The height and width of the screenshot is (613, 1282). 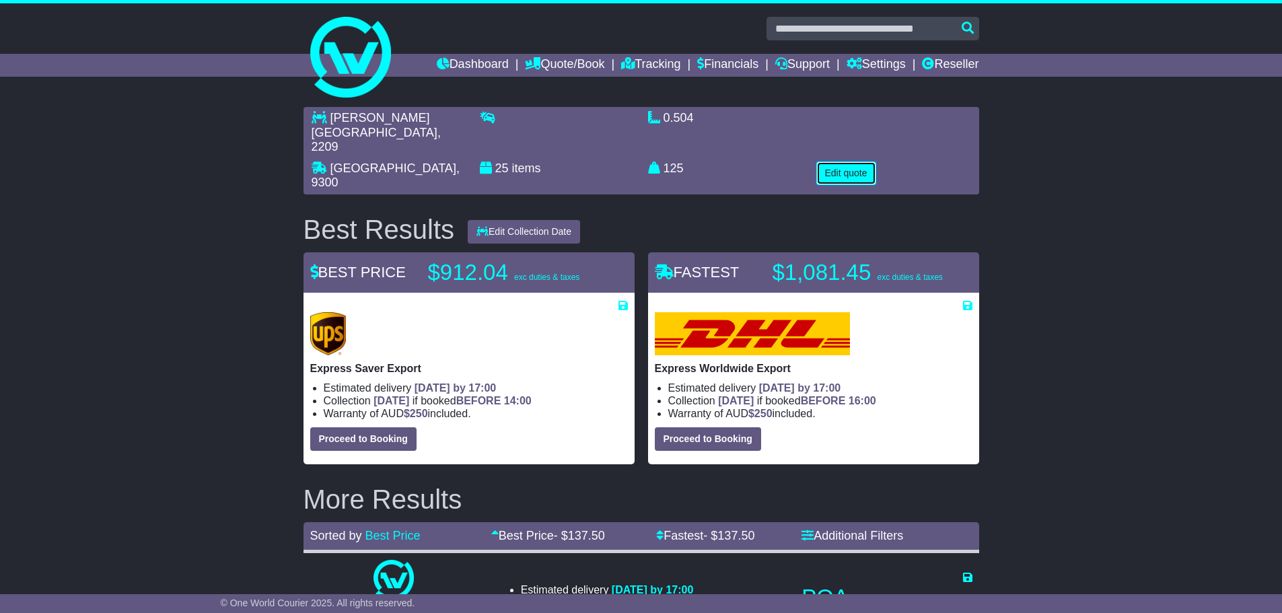 I want to click on button: Edit quote, so click(x=846, y=173).